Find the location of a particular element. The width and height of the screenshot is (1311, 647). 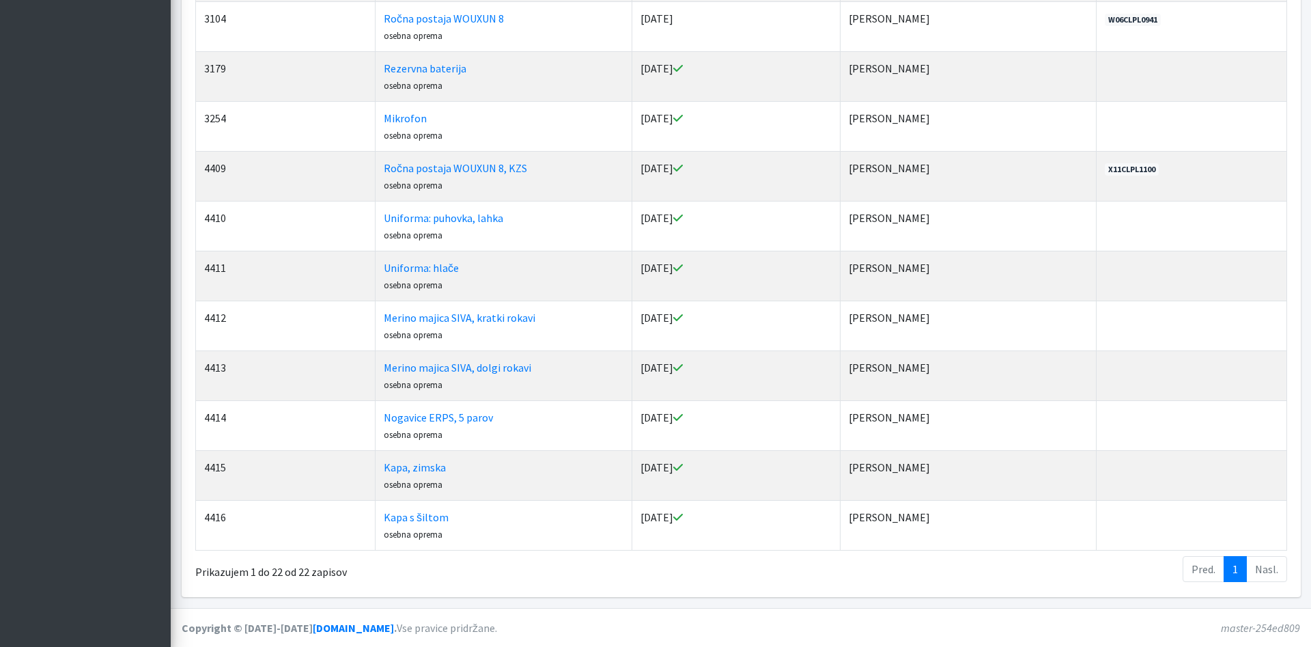

a: 1 is located at coordinates (1235, 569).